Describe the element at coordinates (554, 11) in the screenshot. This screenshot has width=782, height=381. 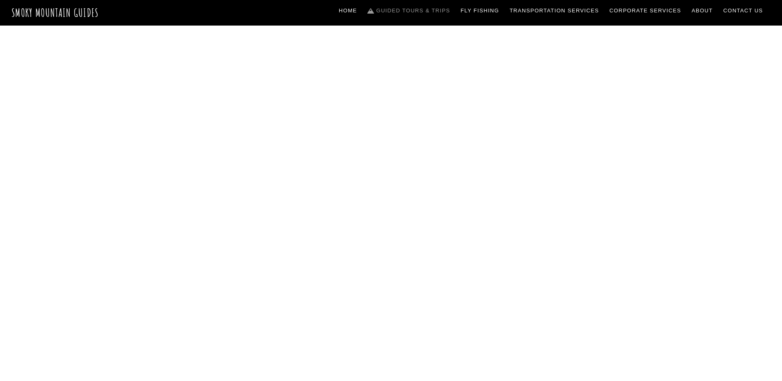
I see `a: Transportation Services` at that location.